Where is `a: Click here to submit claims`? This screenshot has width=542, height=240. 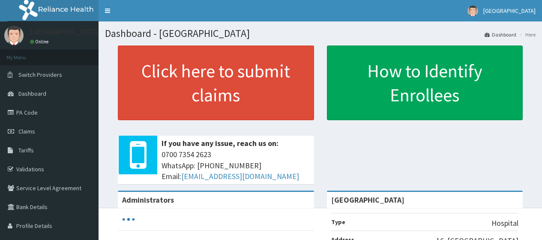 a: Click here to submit claims is located at coordinates (216, 83).